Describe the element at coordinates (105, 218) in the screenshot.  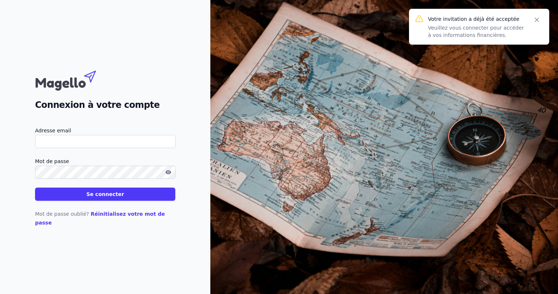
I see `p: Mot de passe oublié?` at that location.